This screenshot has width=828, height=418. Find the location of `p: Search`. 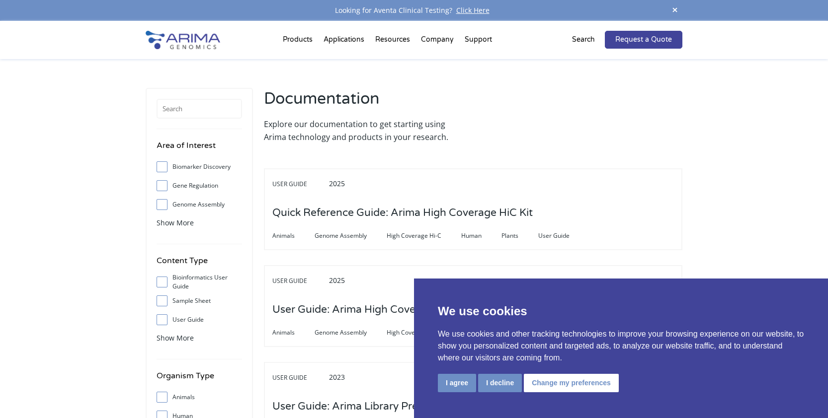

p: Search is located at coordinates (583, 40).